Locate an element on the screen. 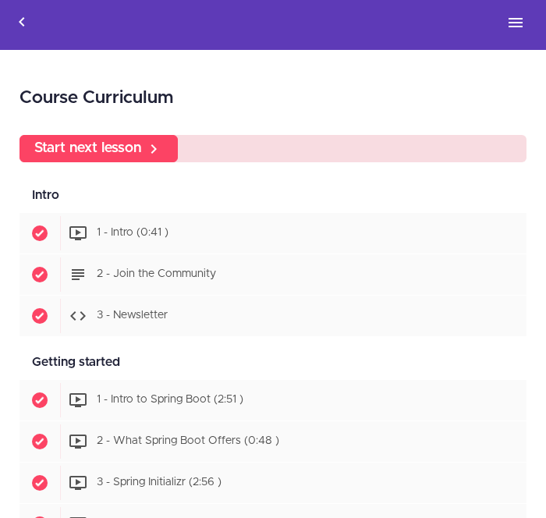 The height and width of the screenshot is (518, 546). a: Start next lesson is located at coordinates (98, 148).